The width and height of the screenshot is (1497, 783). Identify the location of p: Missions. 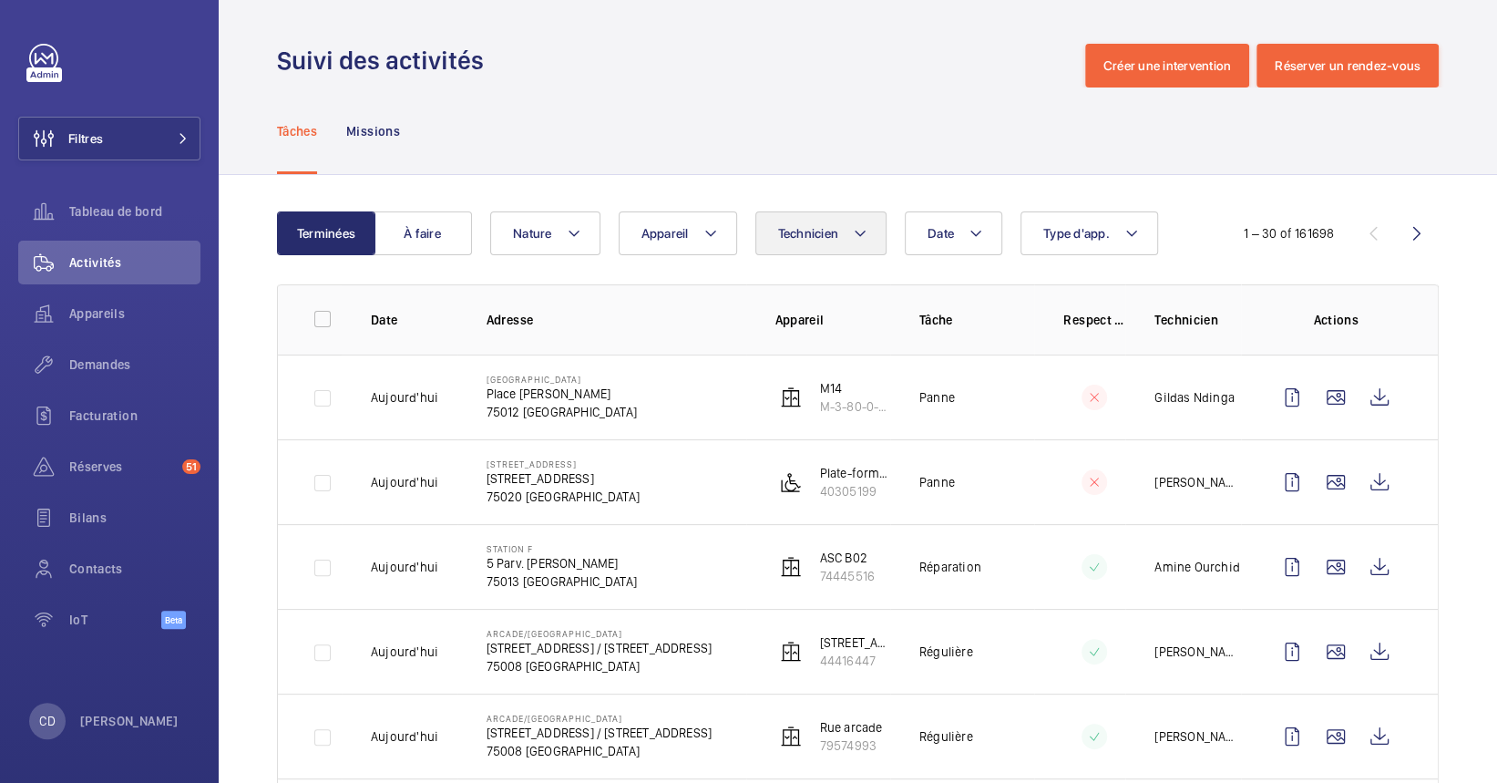
(373, 131).